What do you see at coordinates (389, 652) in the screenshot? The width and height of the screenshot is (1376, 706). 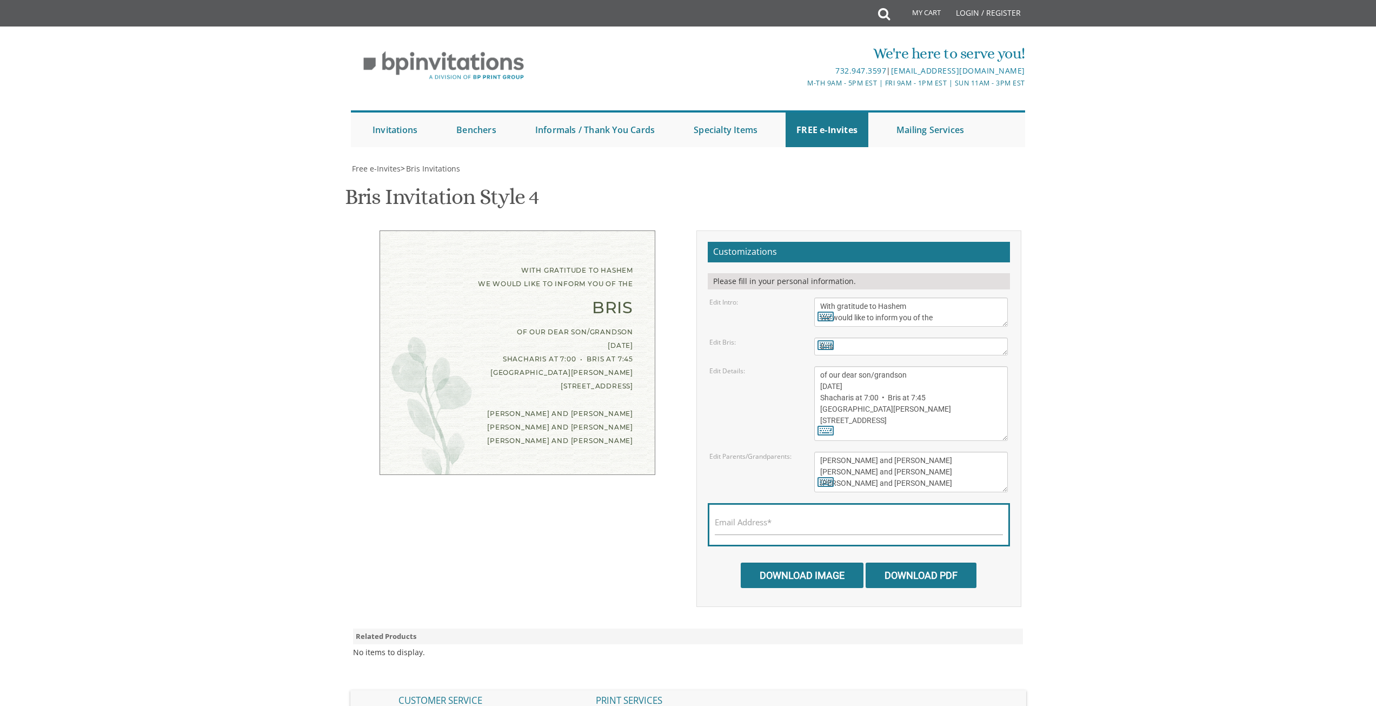 I see `div: No items to display.` at bounding box center [389, 652].